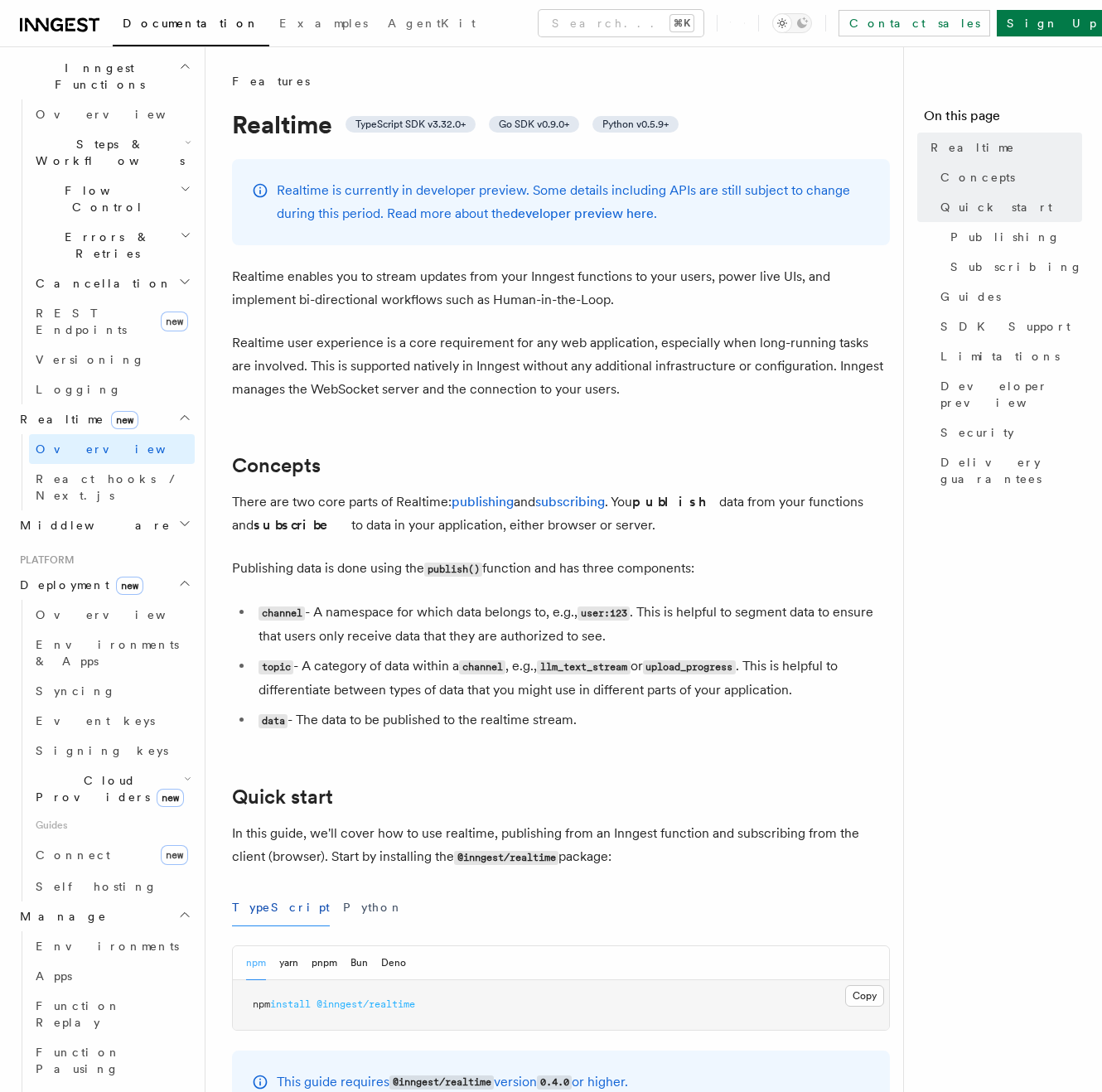 The width and height of the screenshot is (1102, 1092). Describe the element at coordinates (104, 246) in the screenshot. I see `span: Errors & Retries` at that location.